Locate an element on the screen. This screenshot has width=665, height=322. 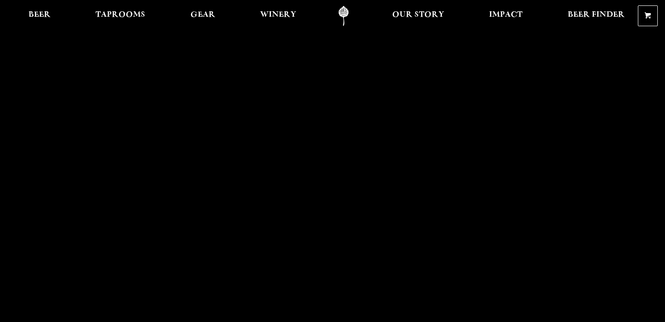
span: Beer Finder is located at coordinates (596, 15).